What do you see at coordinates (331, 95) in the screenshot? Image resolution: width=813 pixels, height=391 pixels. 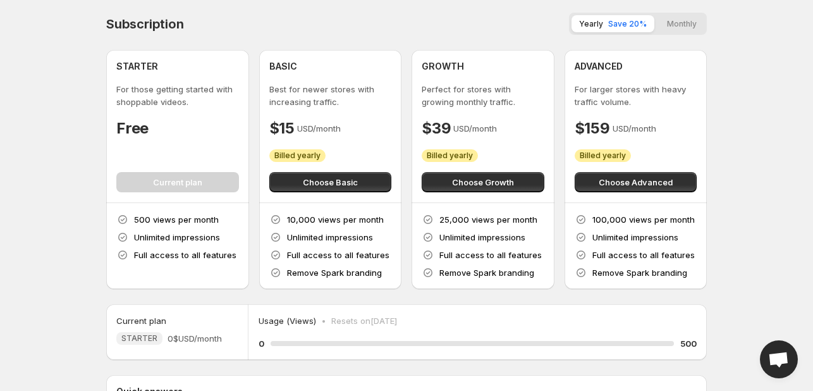 I see `p: Best for newer stores with increasing traffic.` at bounding box center [331, 95].